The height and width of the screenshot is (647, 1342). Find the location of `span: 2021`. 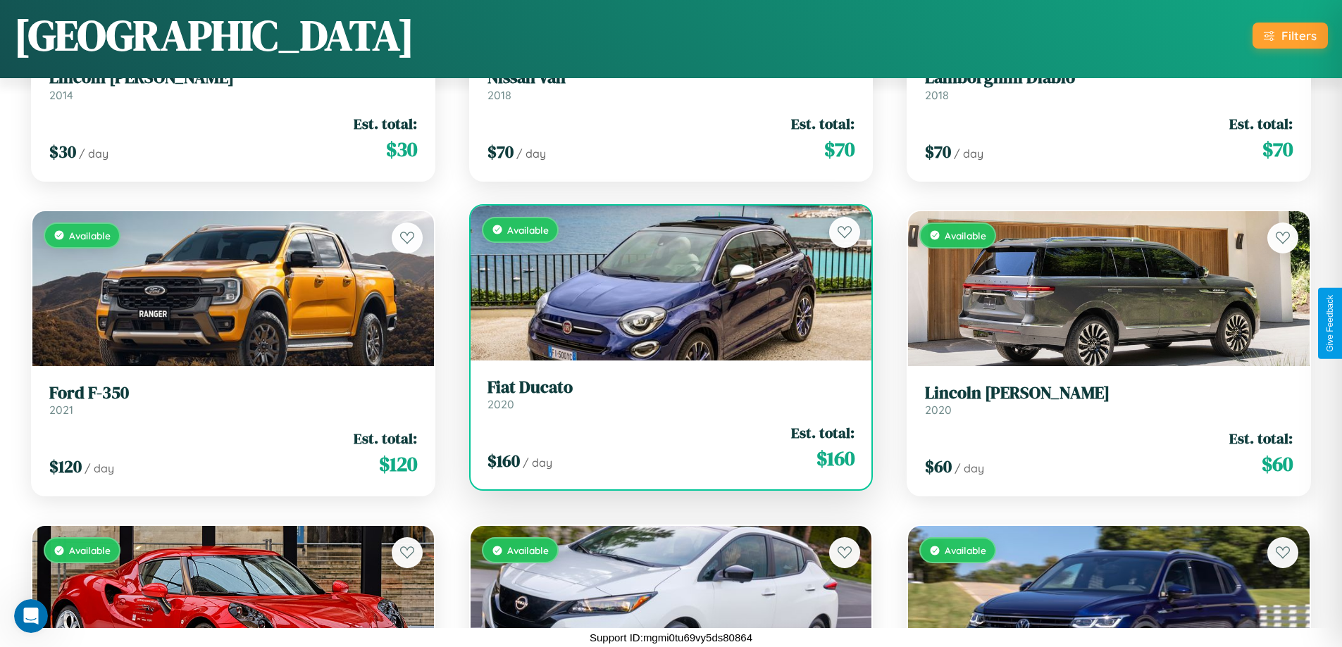

span: 2021 is located at coordinates (61, 410).